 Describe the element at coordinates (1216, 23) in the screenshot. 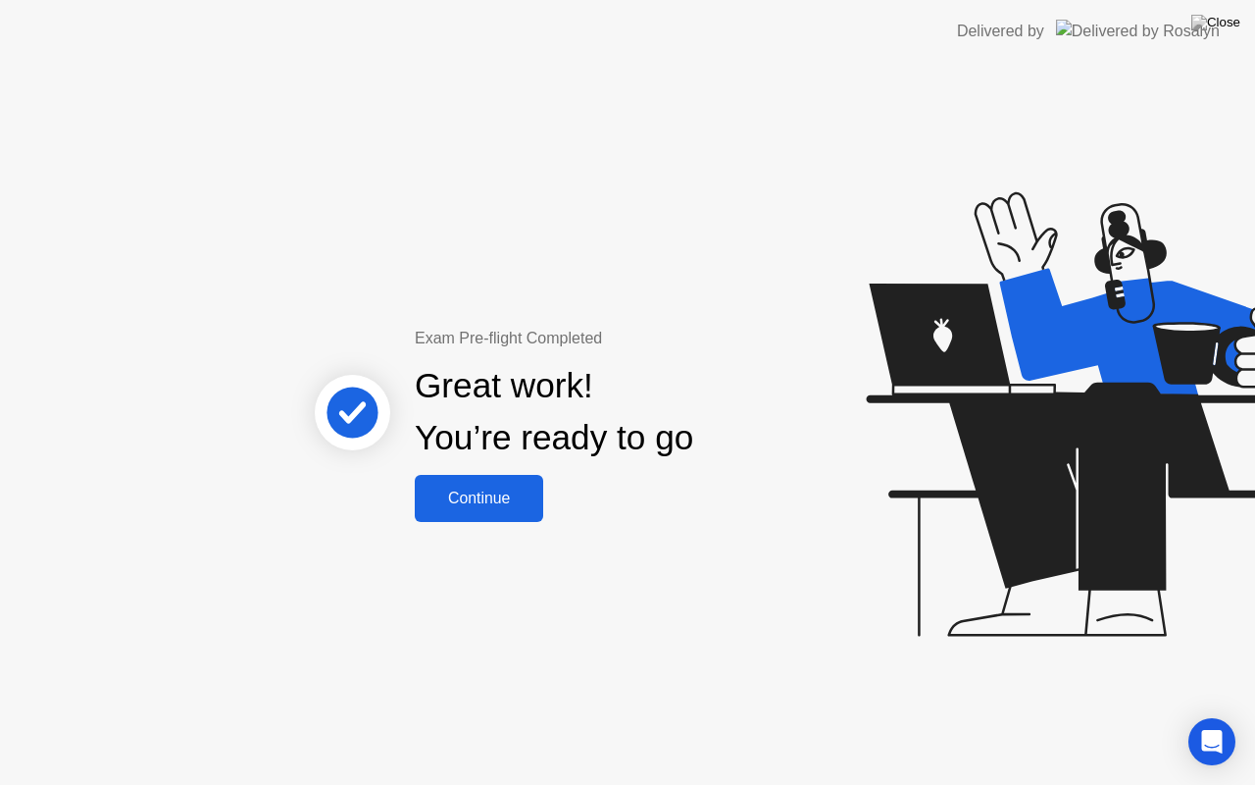

I see `img: Close` at that location.